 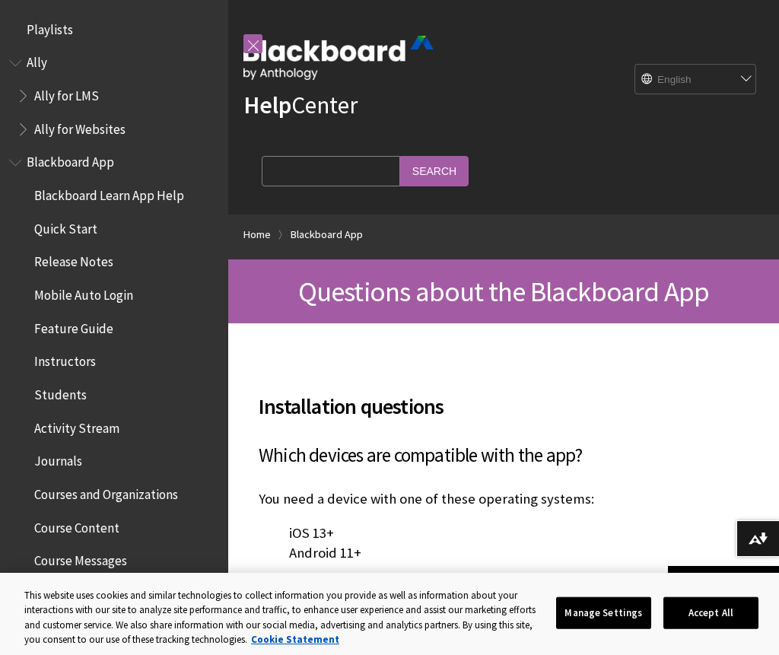 What do you see at coordinates (60, 392) in the screenshot?
I see `span: Students` at bounding box center [60, 392].